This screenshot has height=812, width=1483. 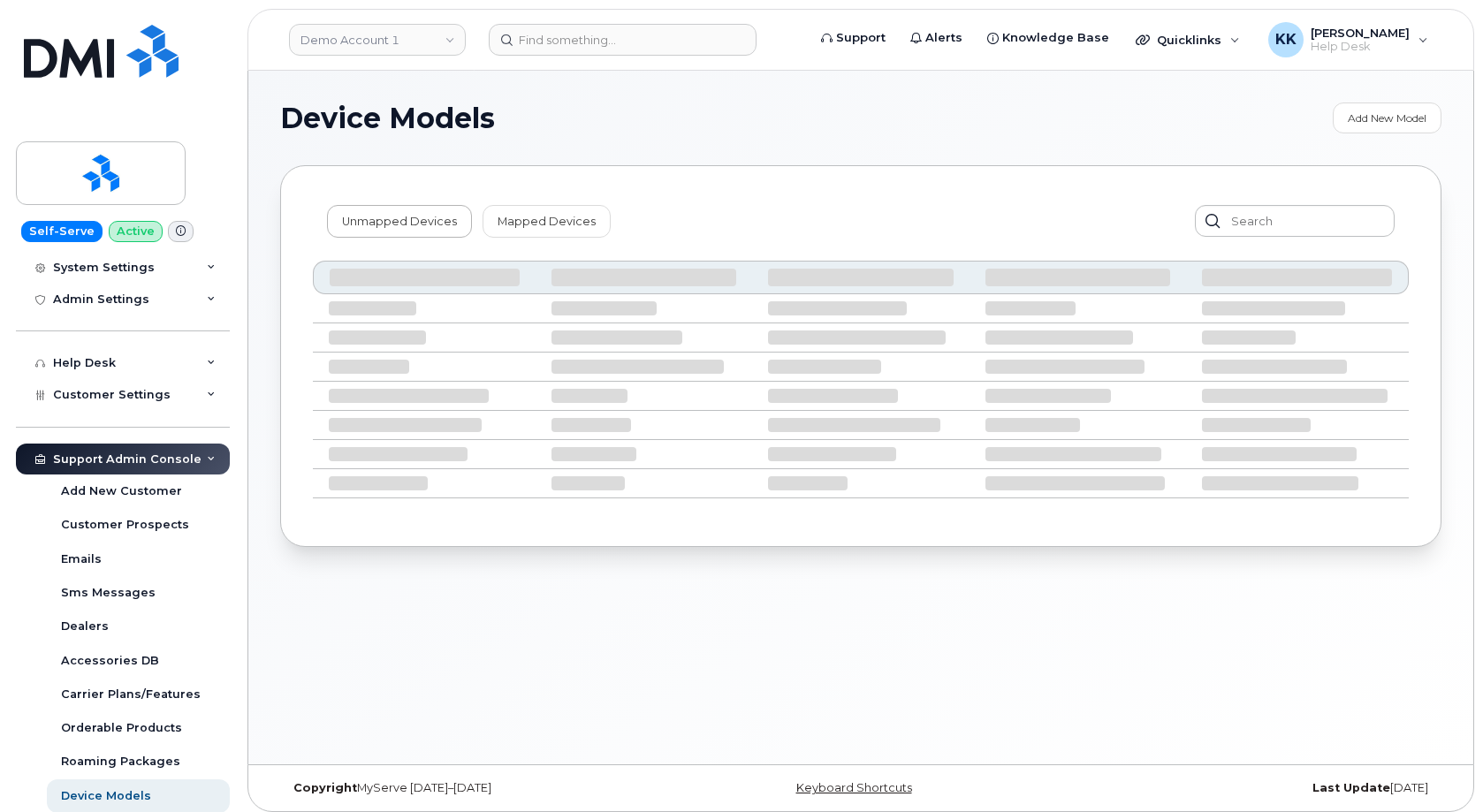 I want to click on a: Unmapped Devices, so click(x=400, y=221).